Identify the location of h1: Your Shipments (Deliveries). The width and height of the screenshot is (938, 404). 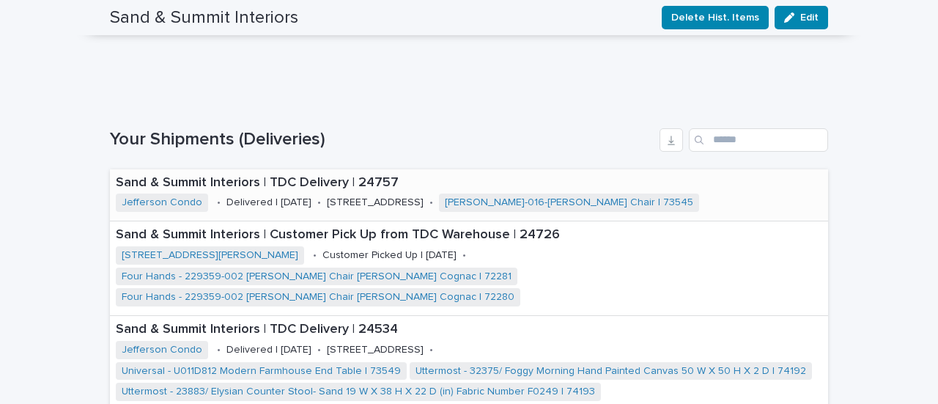
(382, 139).